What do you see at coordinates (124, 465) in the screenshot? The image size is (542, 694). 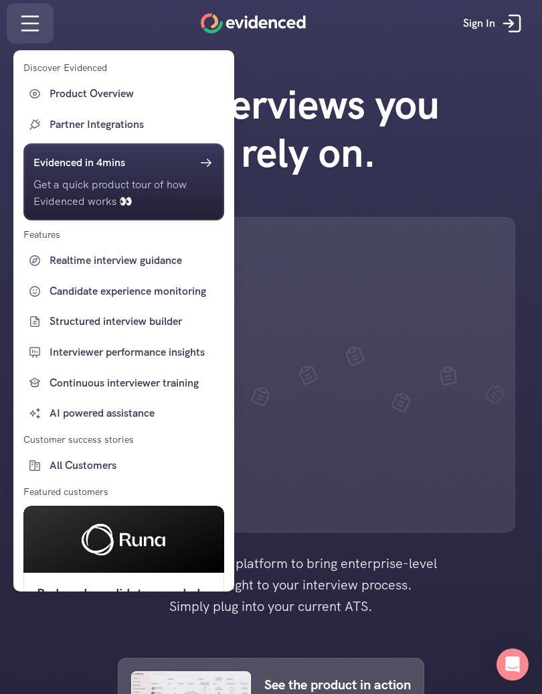 I see `a: All Customers` at bounding box center [124, 465].